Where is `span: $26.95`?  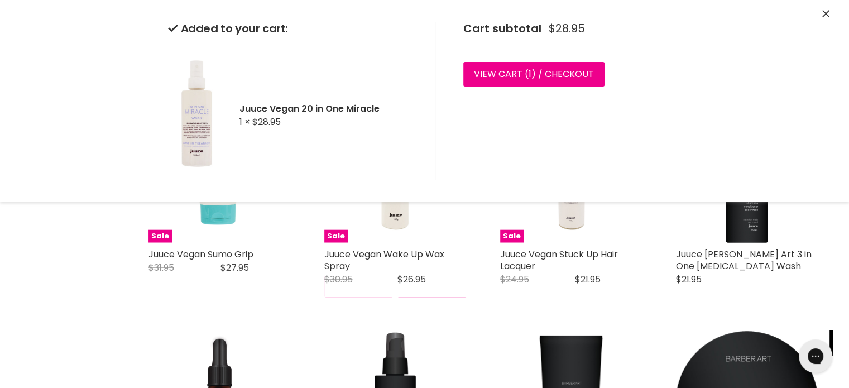 span: $26.95 is located at coordinates (411, 279).